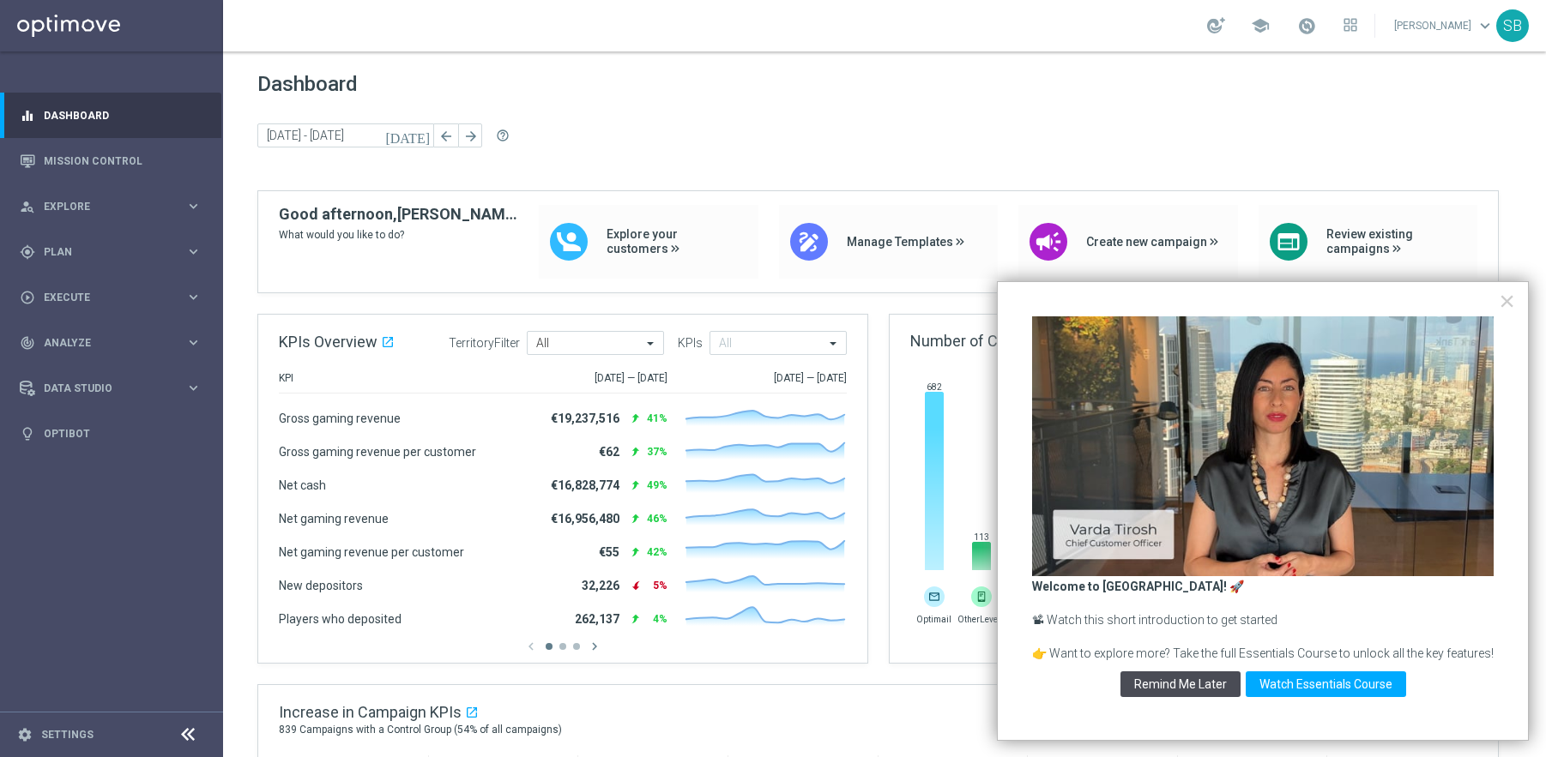 The width and height of the screenshot is (1546, 757). Describe the element at coordinates (25, 735) in the screenshot. I see `i: settings` at that location.